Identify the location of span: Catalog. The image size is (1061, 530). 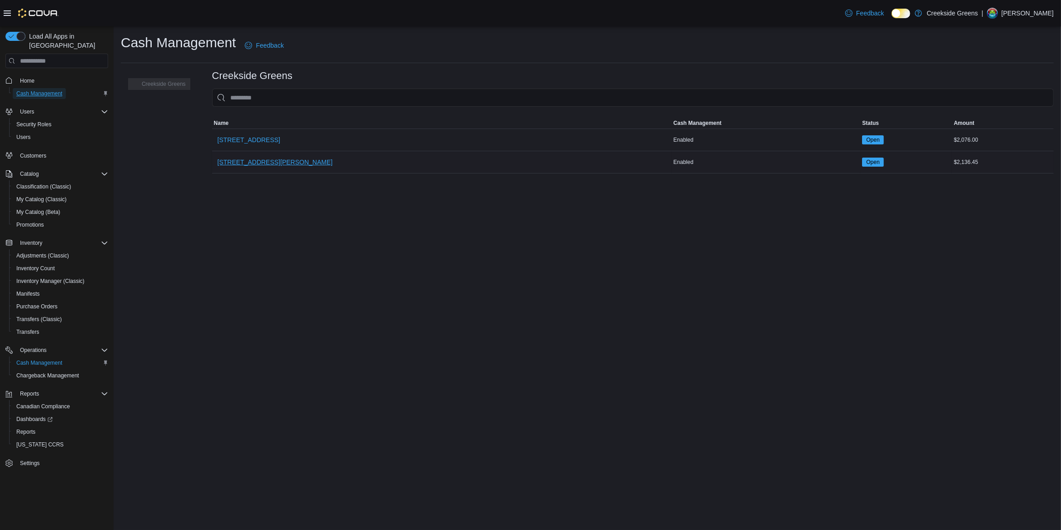
(29, 174).